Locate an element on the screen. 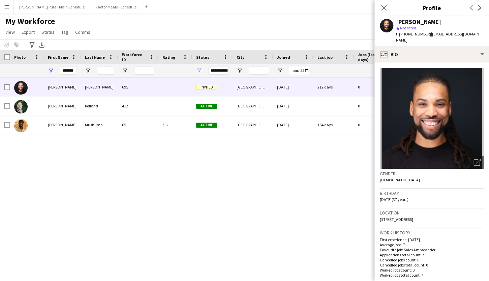 The image size is (489, 281). div: 412 is located at coordinates (138, 106).